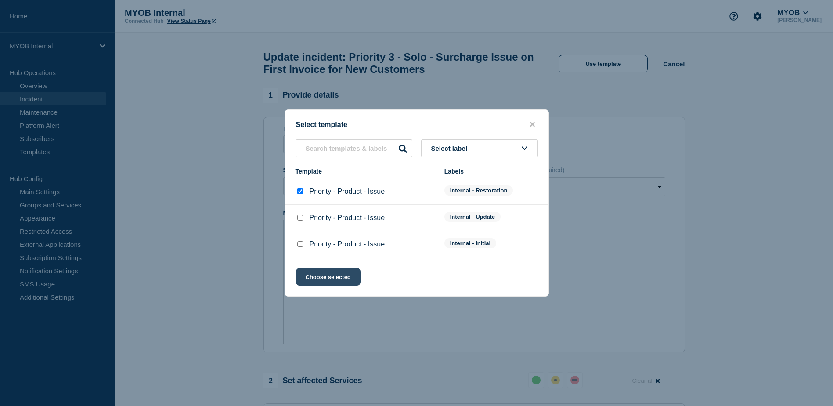 The image size is (833, 406). Describe the element at coordinates (365, 171) in the screenshot. I see `div: Template` at that location.